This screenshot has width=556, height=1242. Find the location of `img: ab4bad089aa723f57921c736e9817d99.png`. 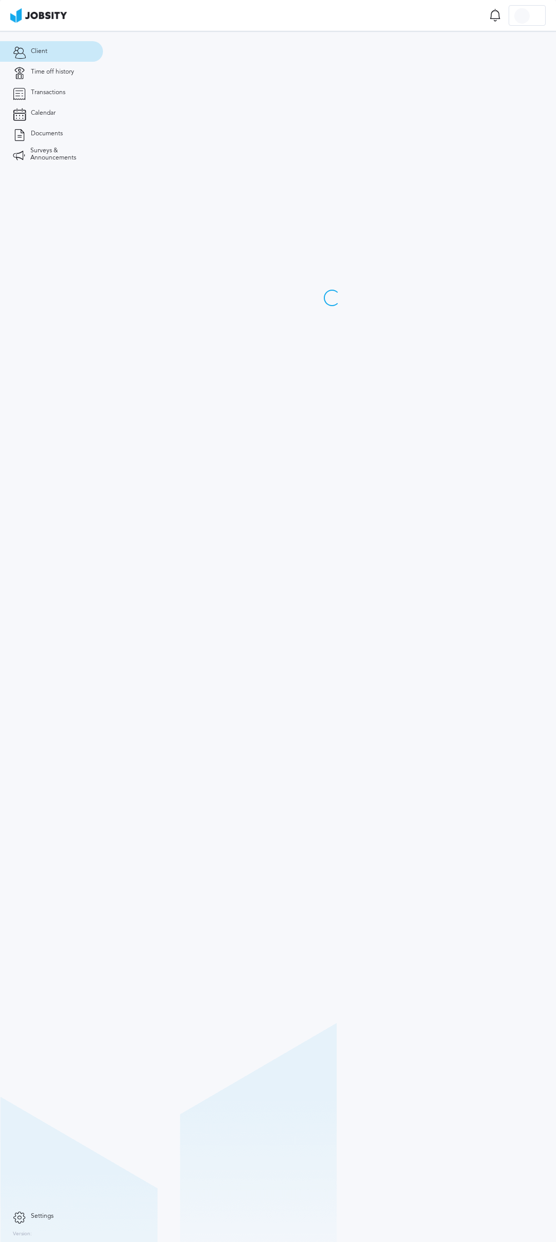

img: ab4bad089aa723f57921c736e9817d99.png is located at coordinates (39, 15).